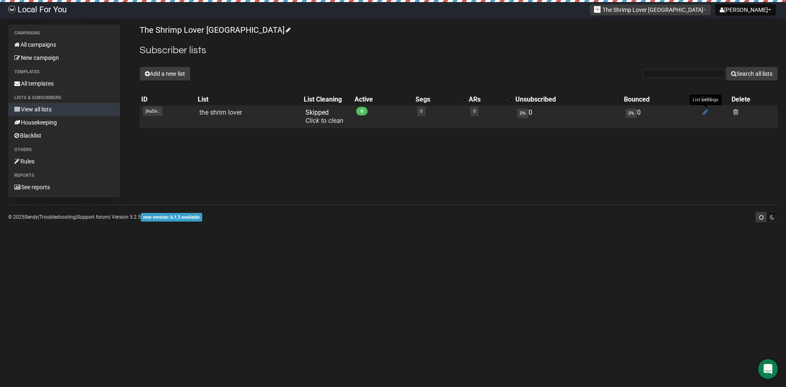  I want to click on a: All templates, so click(64, 84).